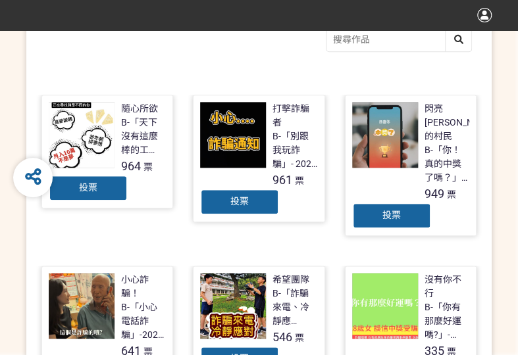  I want to click on span: 964, so click(131, 166).